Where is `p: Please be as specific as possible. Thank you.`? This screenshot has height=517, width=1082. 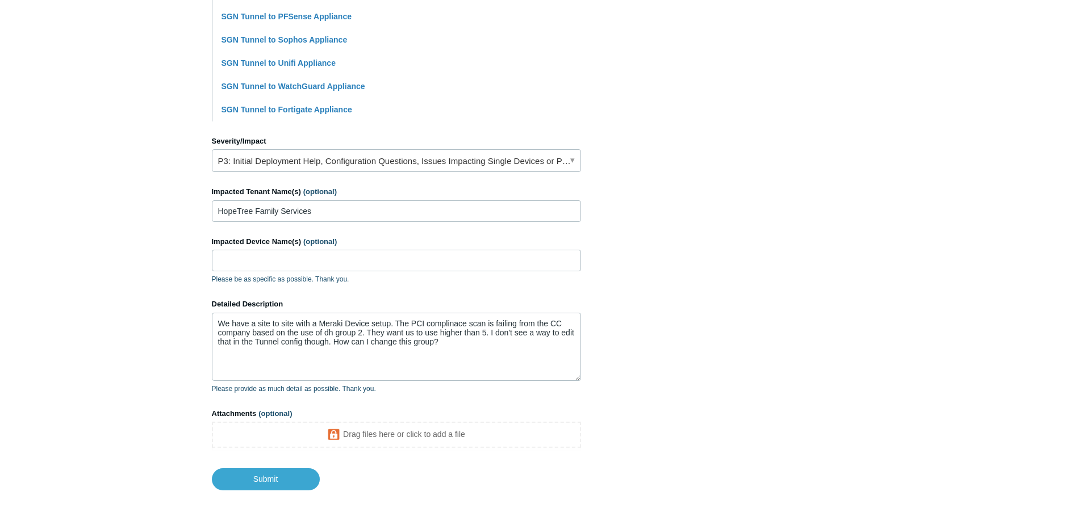
p: Please be as specific as possible. Thank you. is located at coordinates (396, 279).